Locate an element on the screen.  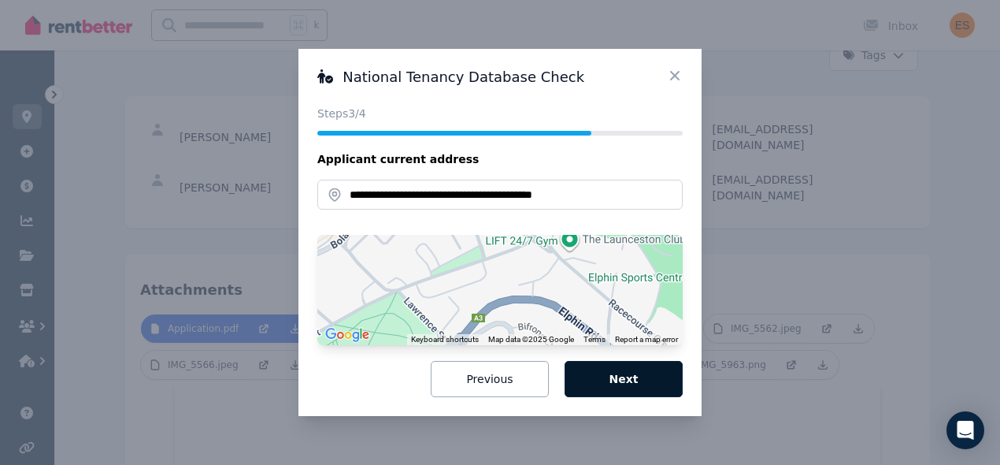
button: Next is located at coordinates (624, 379).